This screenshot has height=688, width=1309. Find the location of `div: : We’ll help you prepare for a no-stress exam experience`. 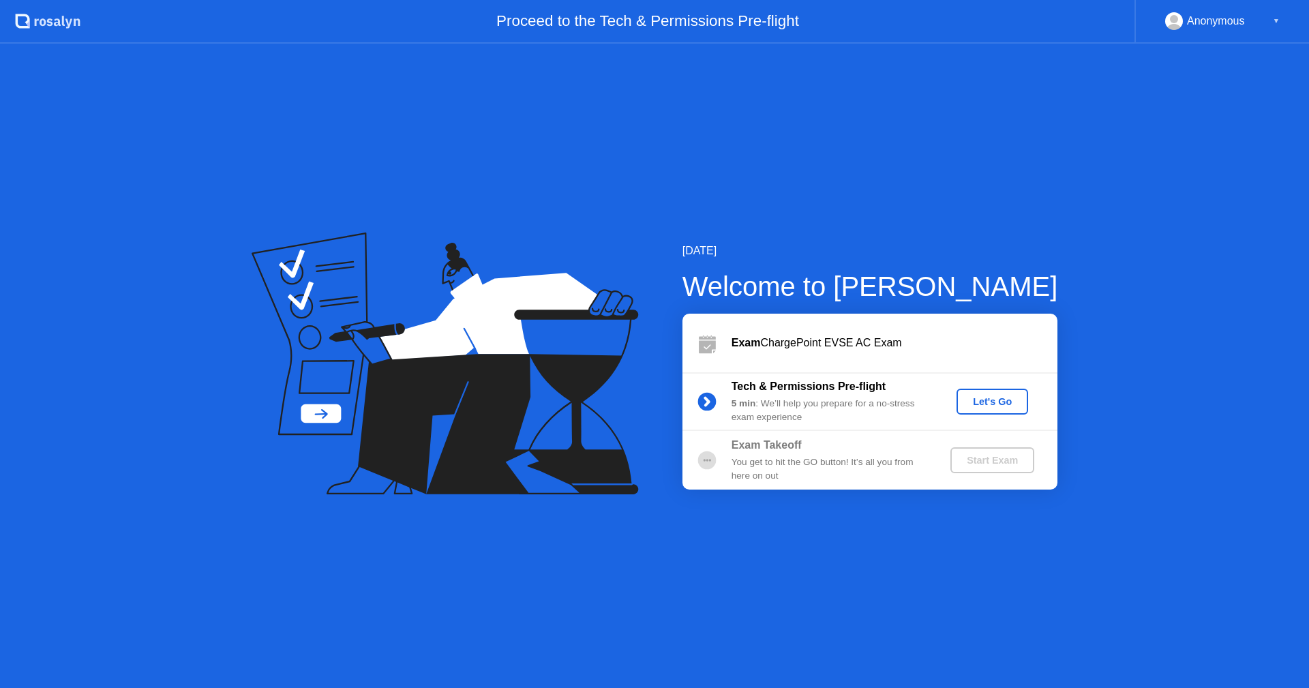

div: : We’ll help you prepare for a no-stress exam experience is located at coordinates (830, 410).